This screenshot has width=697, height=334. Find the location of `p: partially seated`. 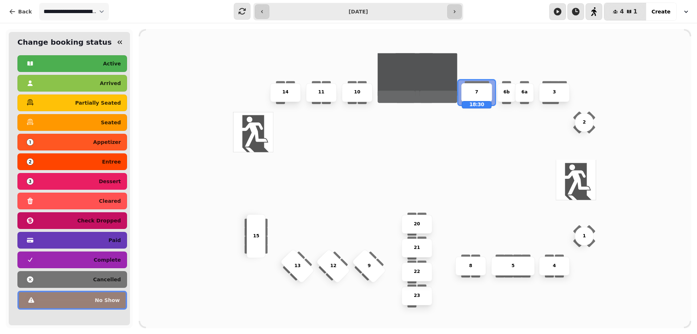

p: partially seated is located at coordinates (98, 103).